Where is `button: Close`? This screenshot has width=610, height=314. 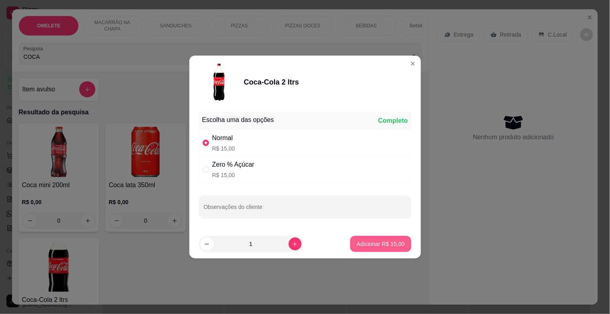 button: Close is located at coordinates (413, 64).